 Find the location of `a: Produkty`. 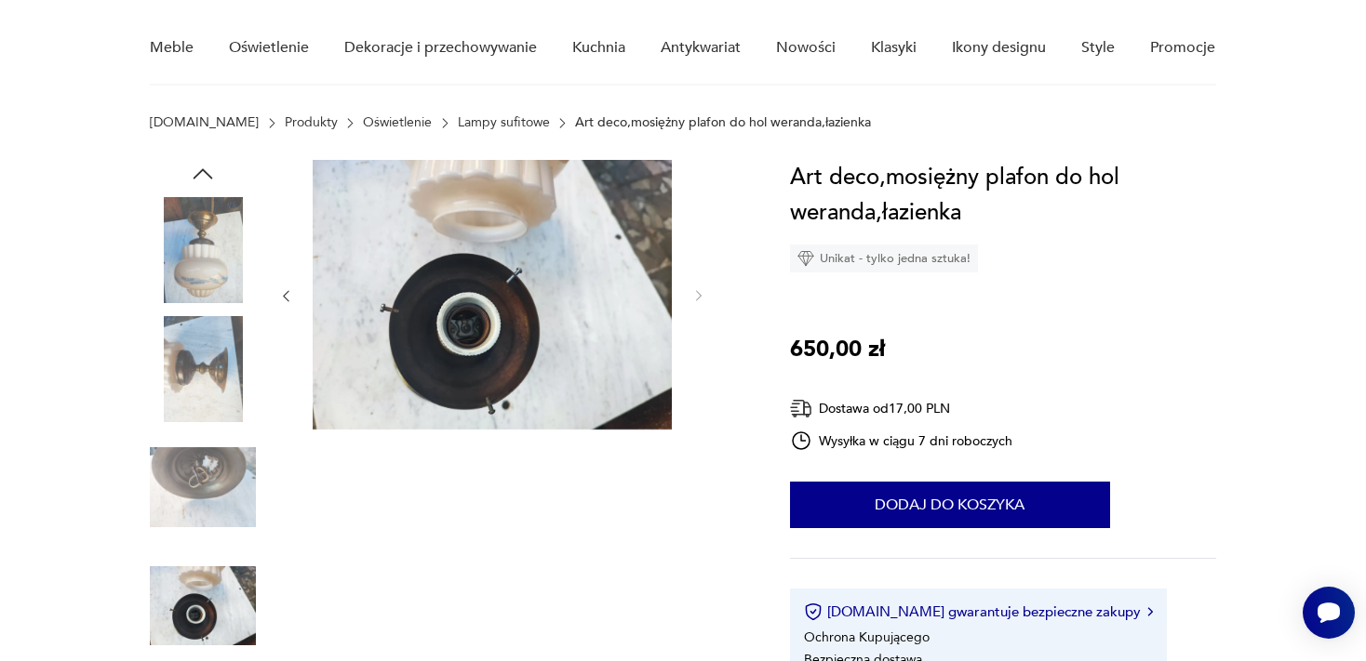

a: Produkty is located at coordinates (311, 123).